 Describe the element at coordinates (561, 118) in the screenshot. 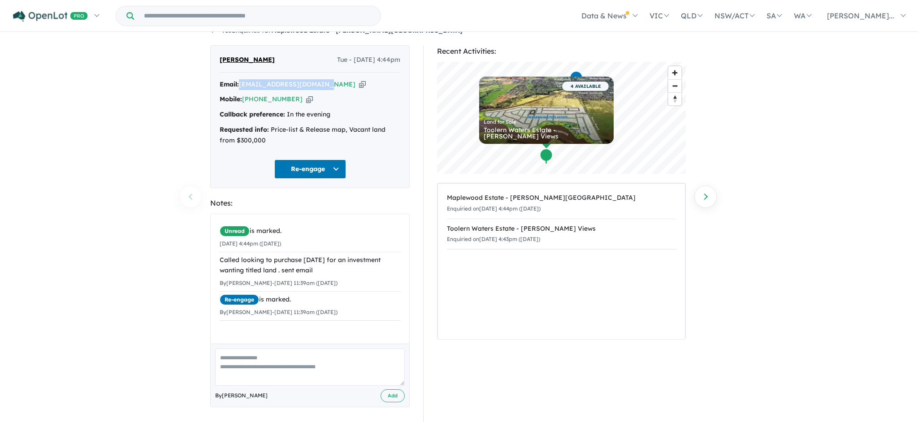

I see `canvas: Map` at that location.